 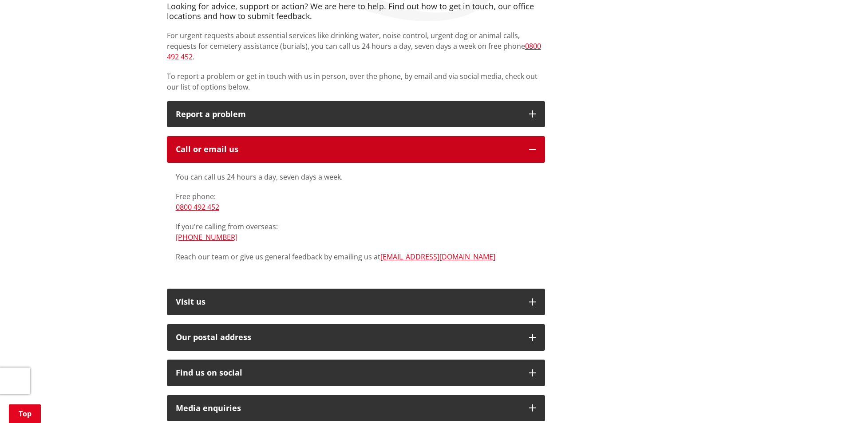 I want to click on button: Report a problem, so click(x=356, y=114).